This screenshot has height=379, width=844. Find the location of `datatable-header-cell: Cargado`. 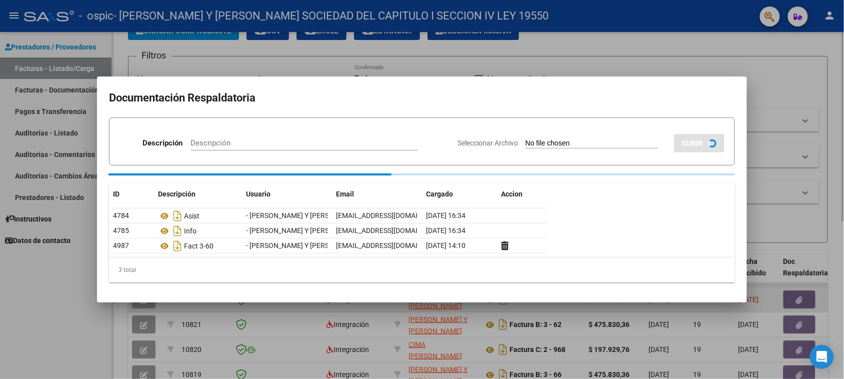

datatable-header-cell: Cargado is located at coordinates (460, 194).